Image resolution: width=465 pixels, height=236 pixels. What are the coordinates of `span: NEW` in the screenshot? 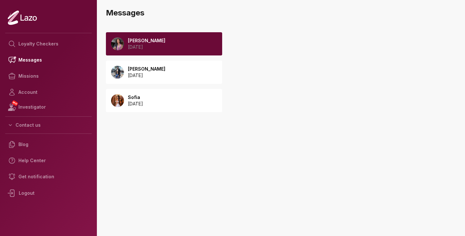 It's located at (15, 103).